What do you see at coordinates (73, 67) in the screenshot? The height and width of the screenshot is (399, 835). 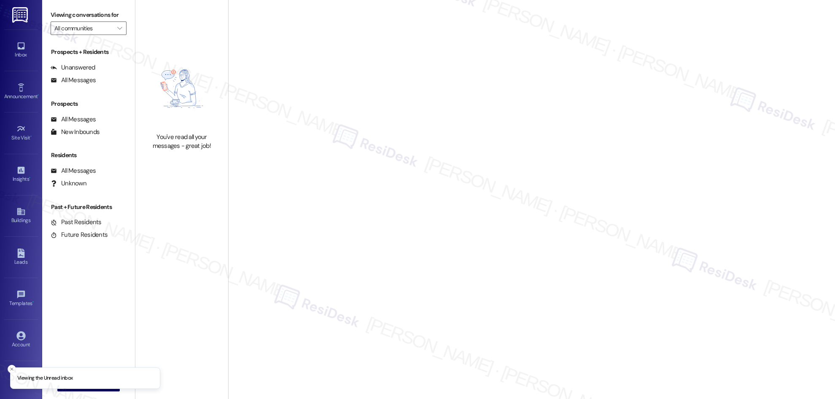 I see `div: Unanswered` at bounding box center [73, 67].